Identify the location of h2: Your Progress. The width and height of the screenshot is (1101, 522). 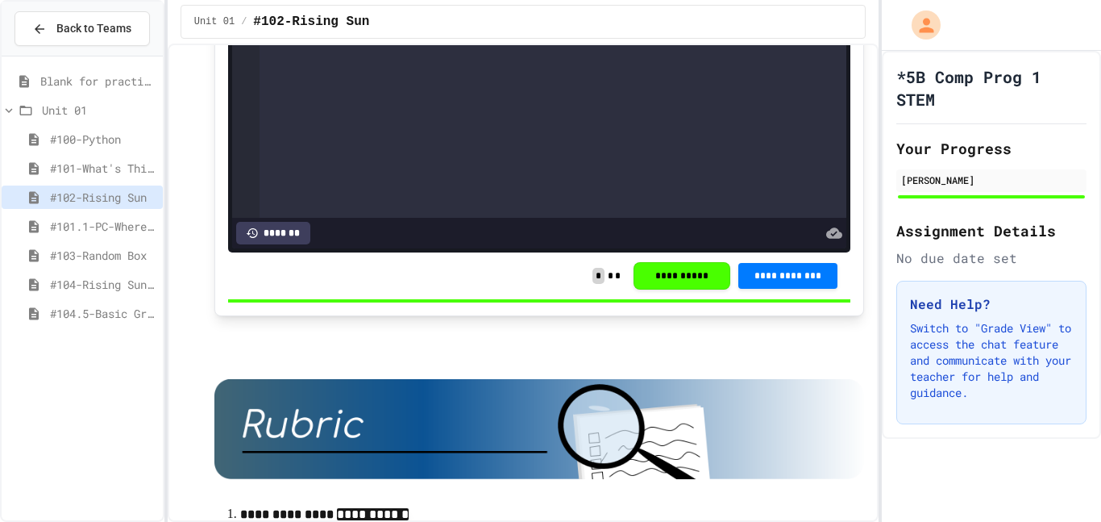
(992, 148).